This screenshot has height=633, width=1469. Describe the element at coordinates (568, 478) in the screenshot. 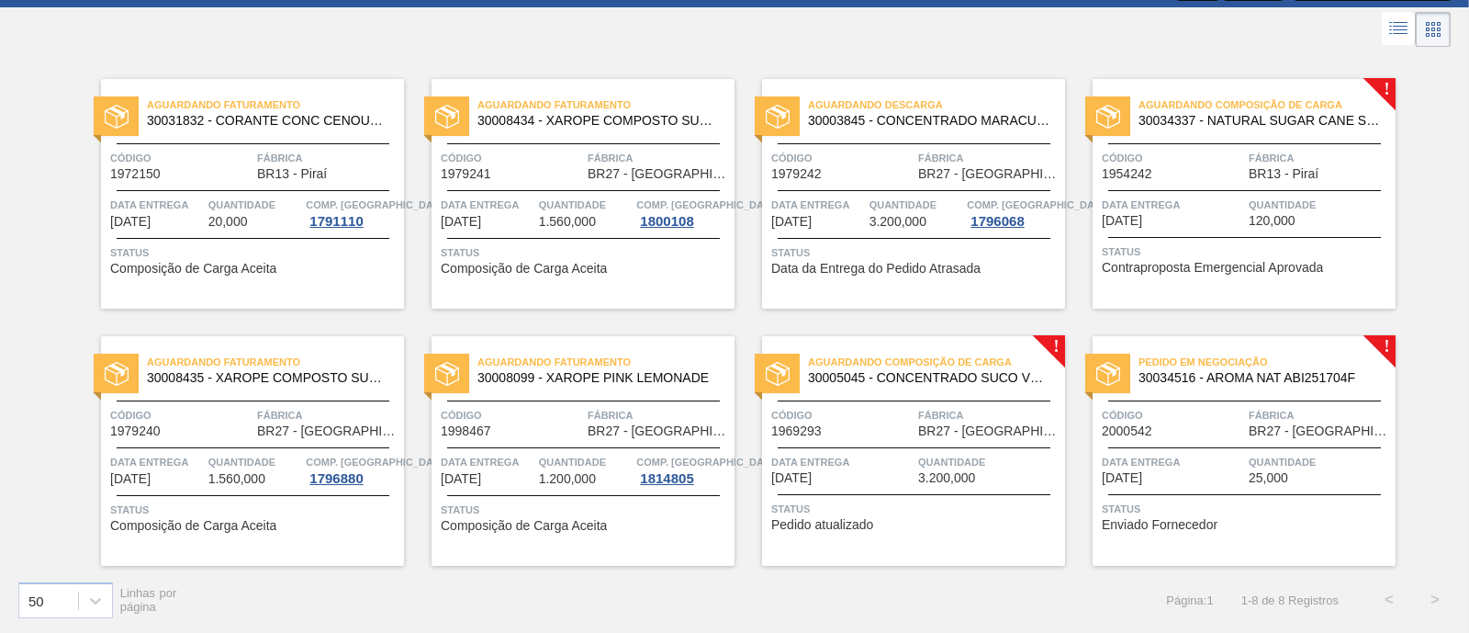

I see `span: 1.200,000` at that location.